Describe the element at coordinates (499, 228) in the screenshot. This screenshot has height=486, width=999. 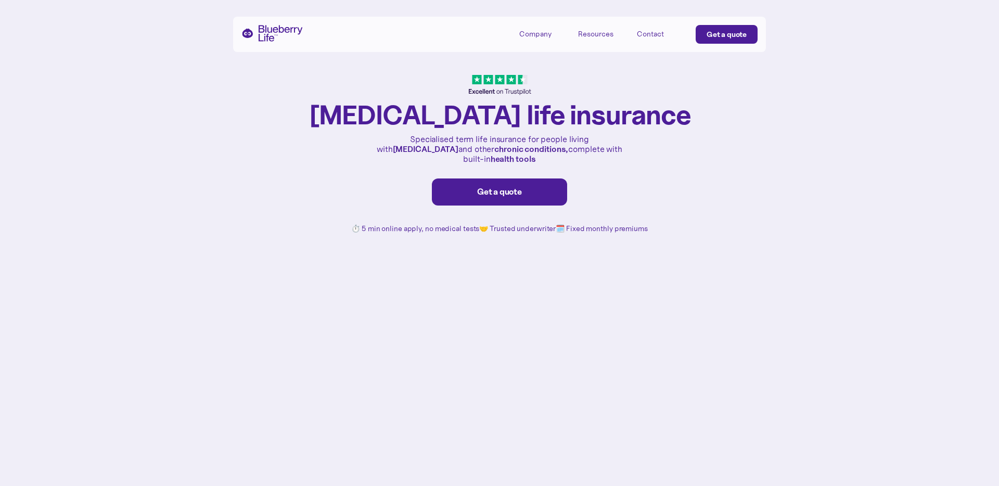
I see `p: ⏱️ 5 min online apply, no medical tests 🤝 Trusted underwriter 🗓️ Fixed monthly premiums` at that location.